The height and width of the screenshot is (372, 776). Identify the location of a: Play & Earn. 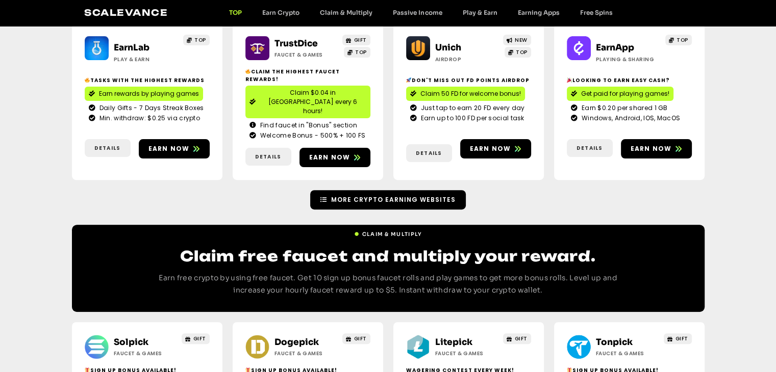
(479, 12).